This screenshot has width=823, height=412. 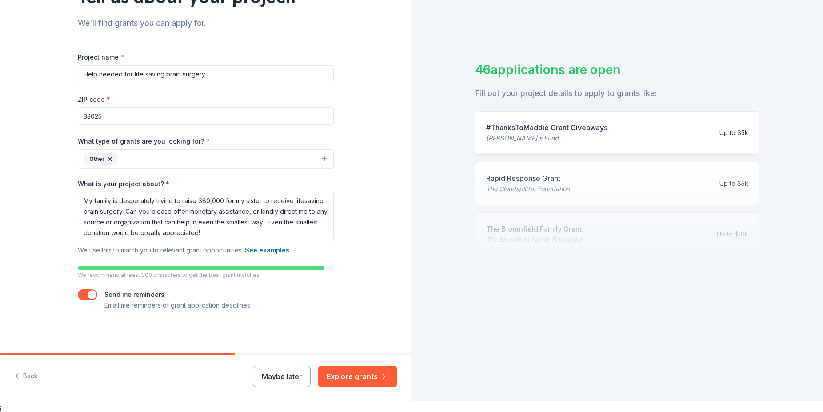 I want to click on button: See examples, so click(x=267, y=250).